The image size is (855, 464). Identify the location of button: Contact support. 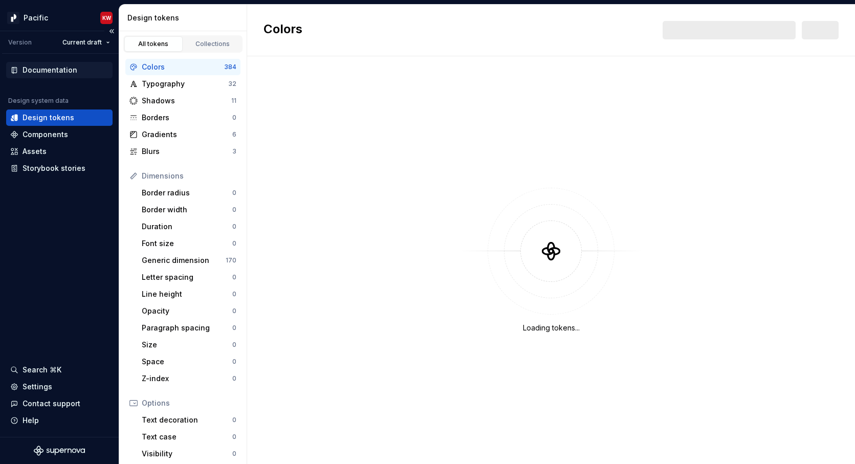
(59, 404).